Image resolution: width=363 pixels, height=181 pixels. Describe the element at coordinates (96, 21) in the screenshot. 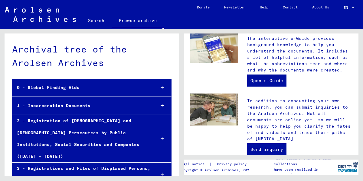

I see `a: Search` at that location.